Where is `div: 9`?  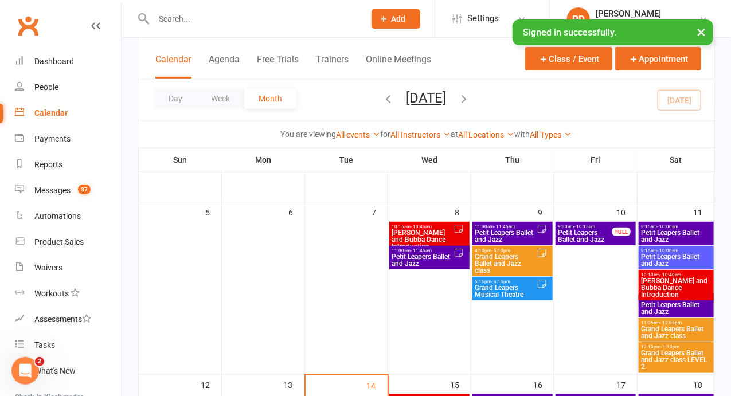
div: 9 is located at coordinates (546, 211).